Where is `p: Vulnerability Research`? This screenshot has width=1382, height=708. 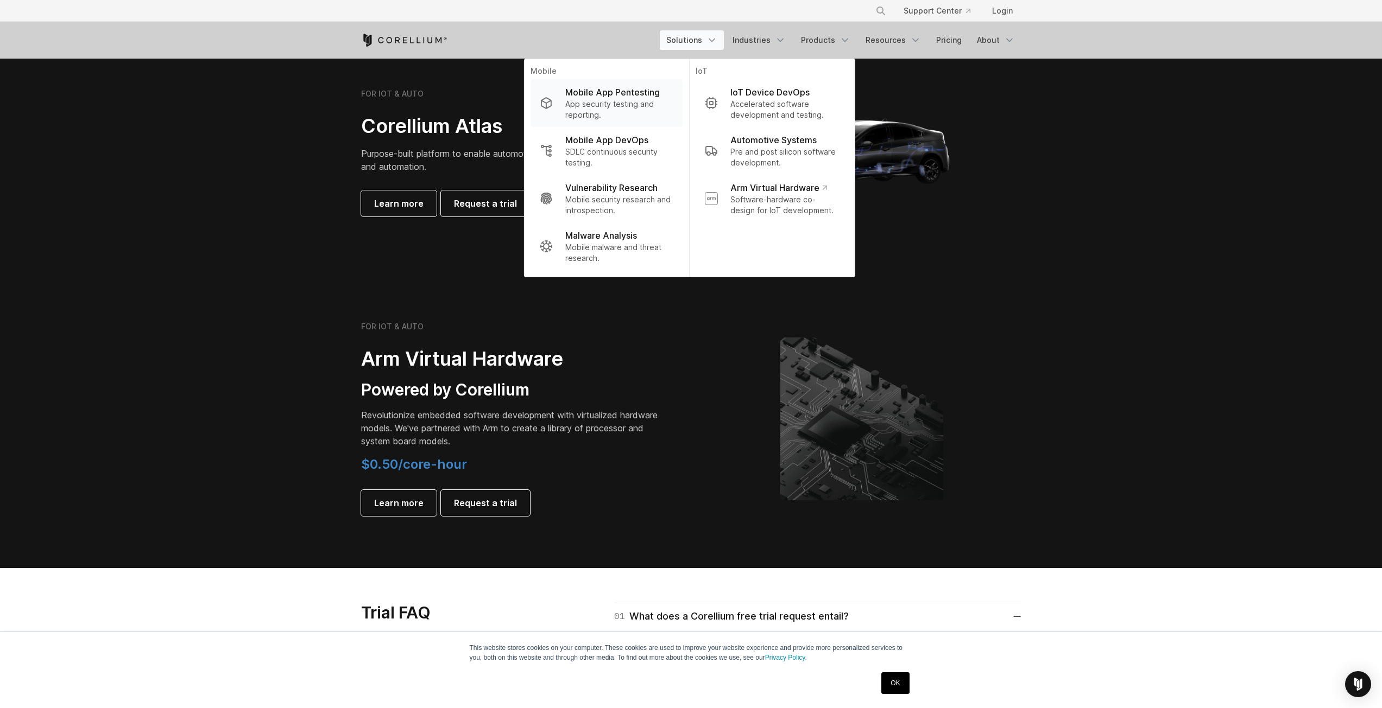 p: Vulnerability Research is located at coordinates (611, 188).